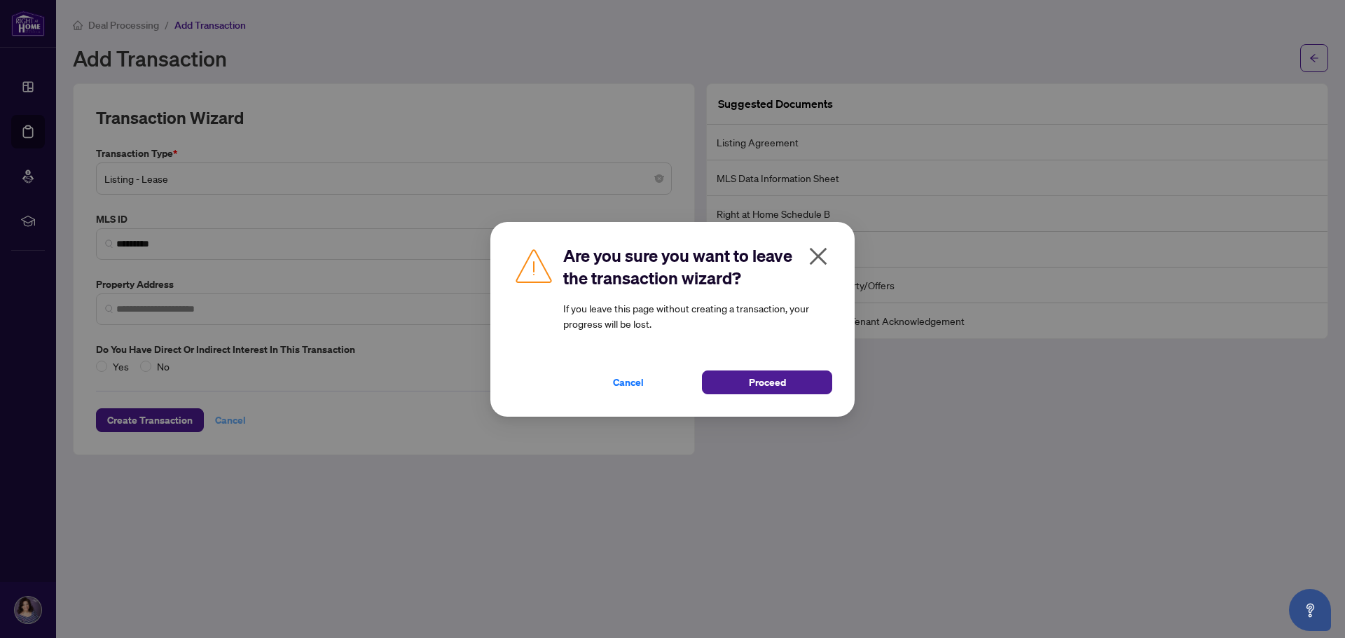 The image size is (1345, 638). Describe the element at coordinates (818, 256) in the screenshot. I see `span: close` at that location.